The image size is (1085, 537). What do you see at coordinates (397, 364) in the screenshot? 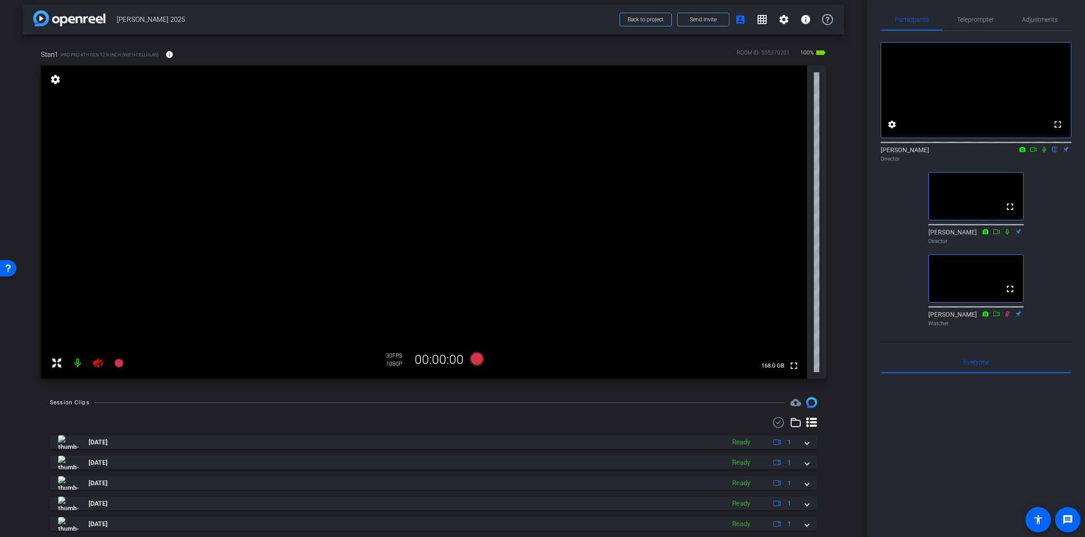
I see `div: 1080P` at bounding box center [397, 364].